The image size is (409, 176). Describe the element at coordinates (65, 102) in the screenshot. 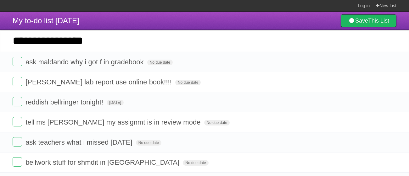

I see `span: reddish bellringer tonight!` at that location.